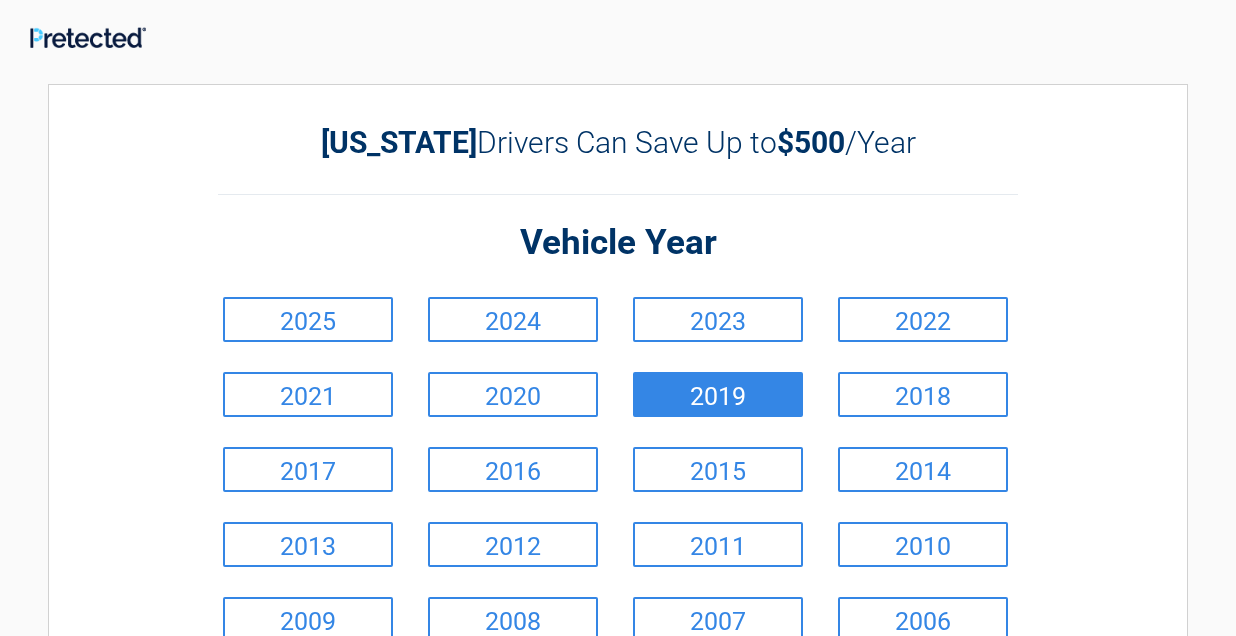  I want to click on a: 2021, so click(308, 394).